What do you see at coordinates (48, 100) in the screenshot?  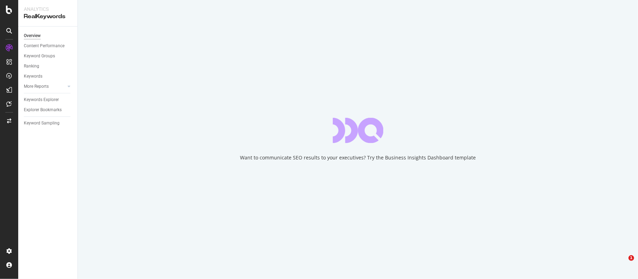 I see `a: Keywords Explorer` at bounding box center [48, 100].